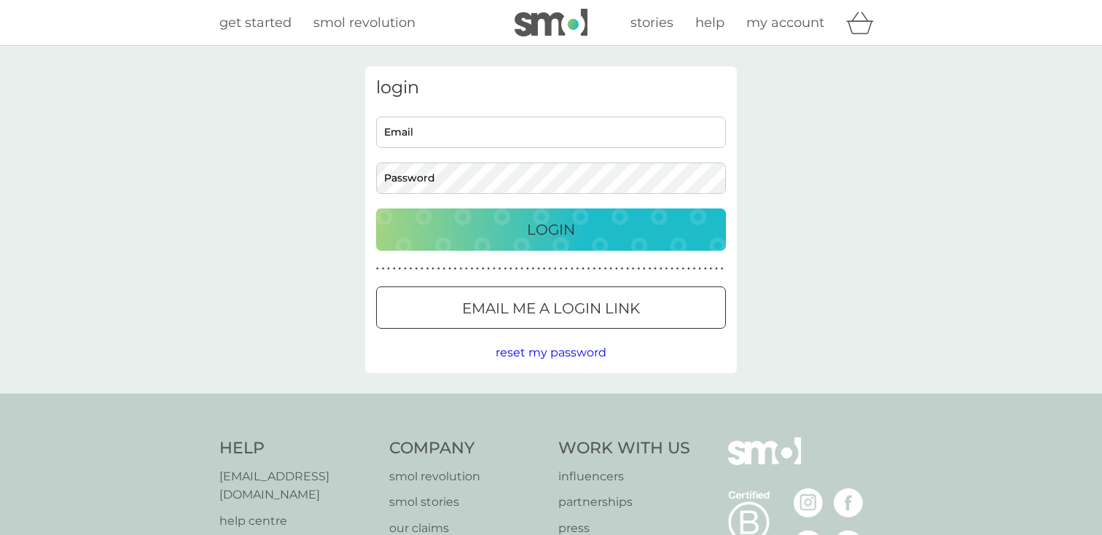 This screenshot has width=1102, height=535. I want to click on h4: Help, so click(297, 448).